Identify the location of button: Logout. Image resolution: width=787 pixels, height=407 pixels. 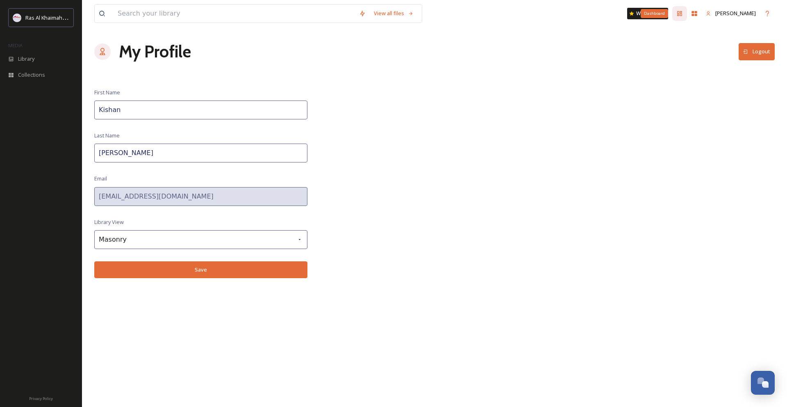
(757, 51).